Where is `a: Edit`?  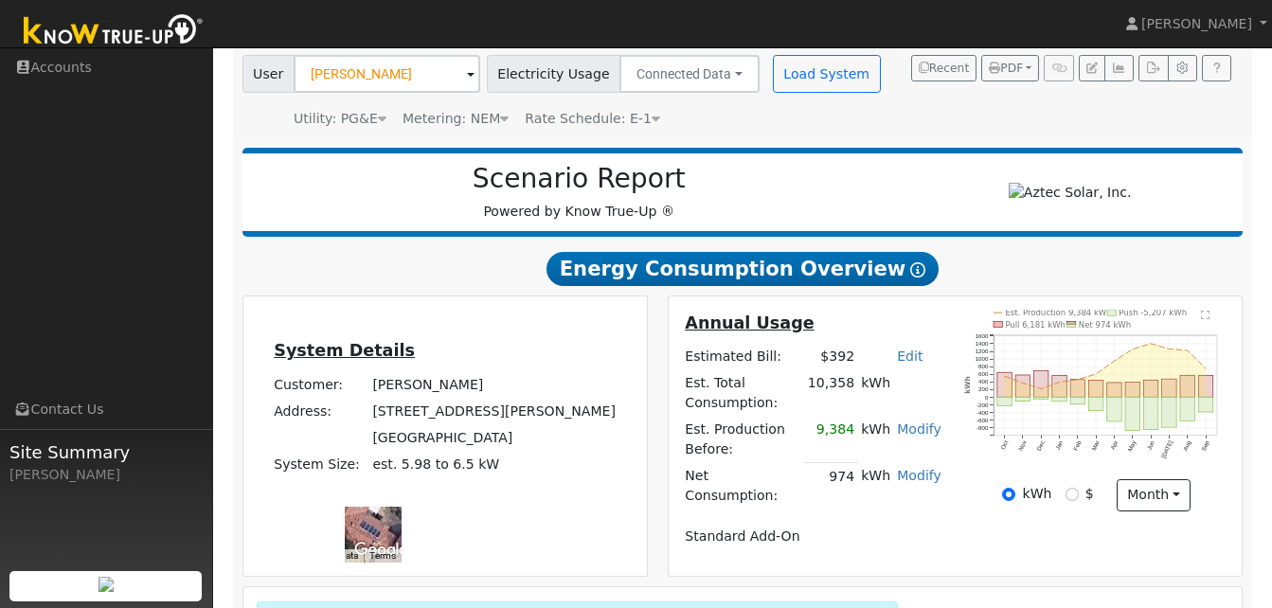 a: Edit is located at coordinates (909, 356).